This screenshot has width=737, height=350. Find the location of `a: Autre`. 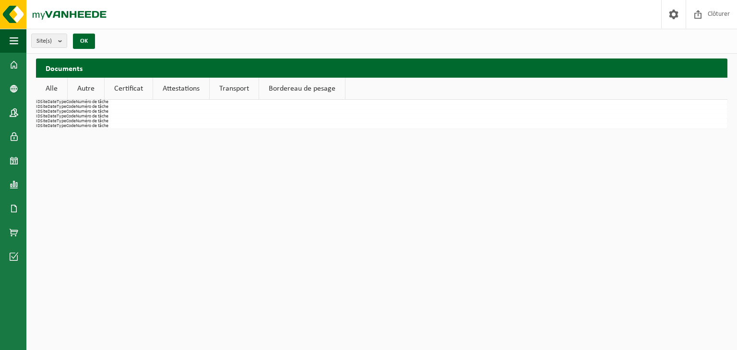

a: Autre is located at coordinates (86, 89).